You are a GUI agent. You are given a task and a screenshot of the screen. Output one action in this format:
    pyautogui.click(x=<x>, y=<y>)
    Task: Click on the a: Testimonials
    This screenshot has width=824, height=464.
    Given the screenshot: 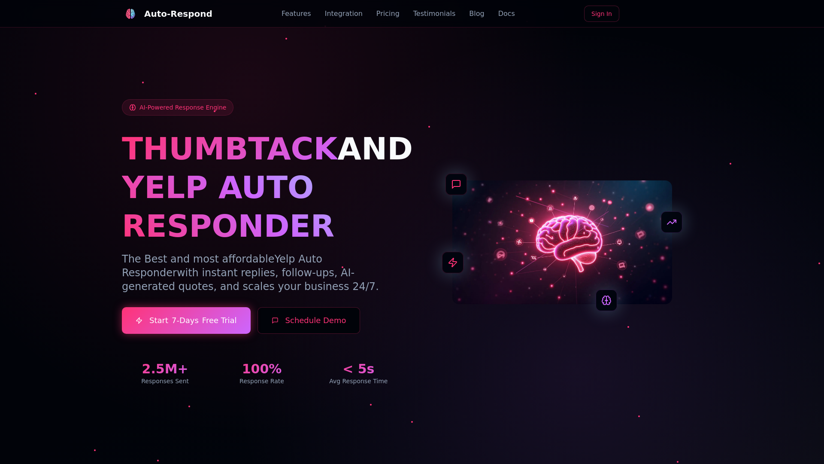 What is the action you would take?
    pyautogui.click(x=434, y=14)
    